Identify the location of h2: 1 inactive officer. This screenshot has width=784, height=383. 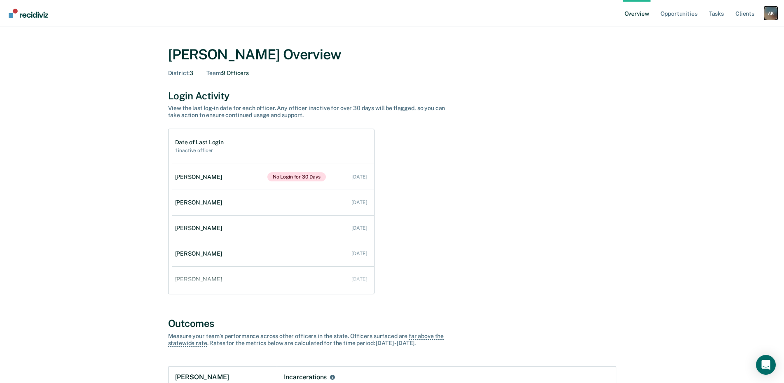
(199, 150).